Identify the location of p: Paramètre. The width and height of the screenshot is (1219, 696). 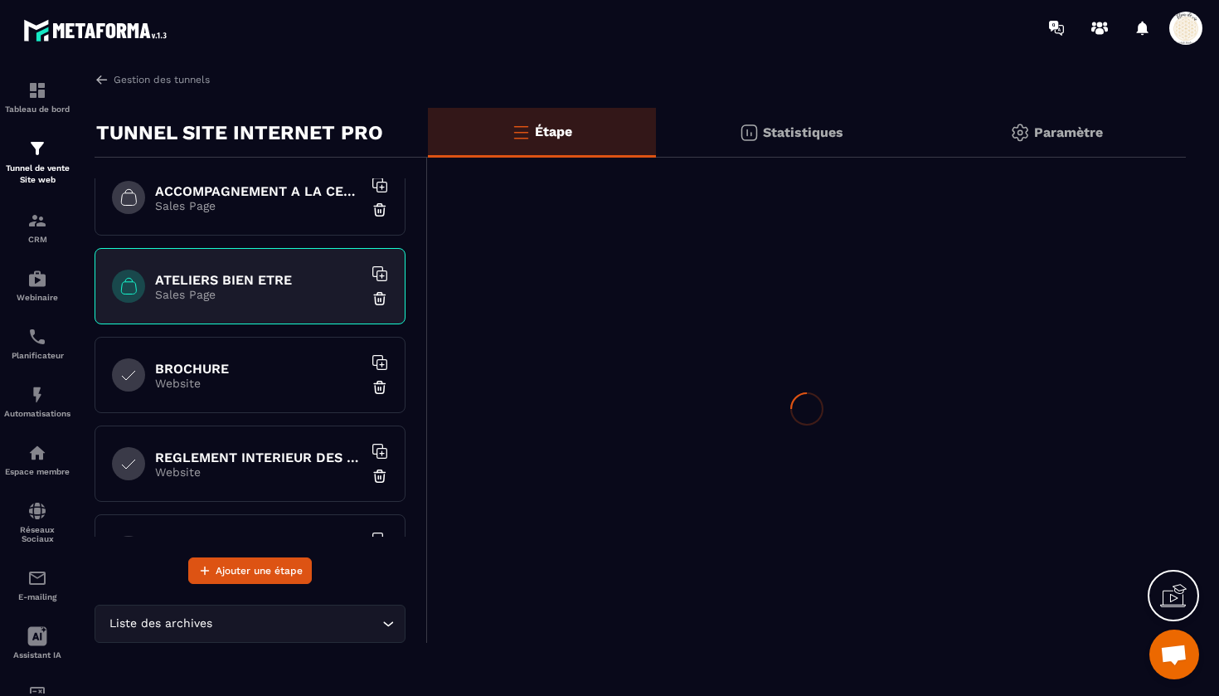
(1068, 132).